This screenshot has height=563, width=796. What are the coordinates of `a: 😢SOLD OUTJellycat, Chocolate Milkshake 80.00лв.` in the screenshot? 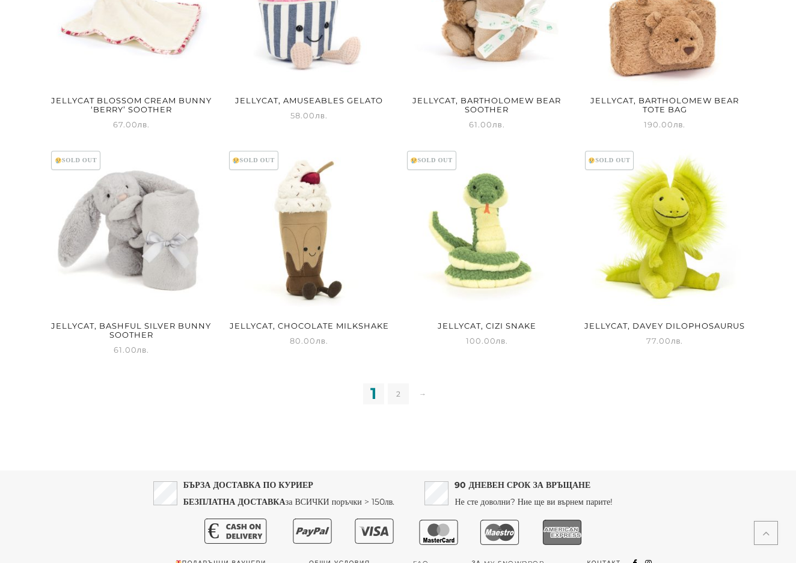 It's located at (309, 248).